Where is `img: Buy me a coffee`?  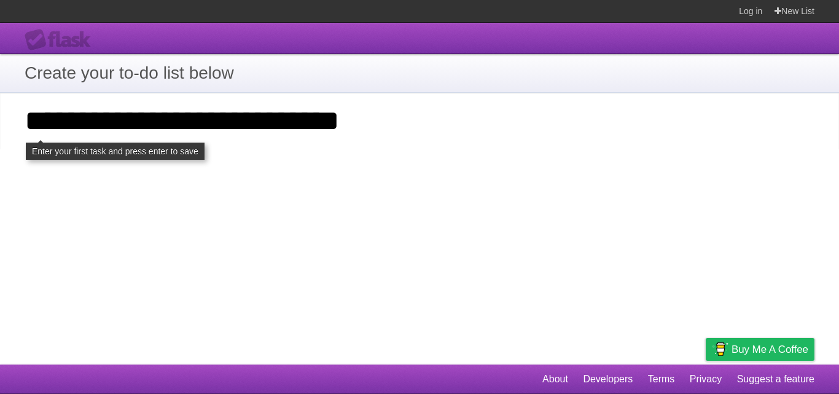 img: Buy me a coffee is located at coordinates (720, 349).